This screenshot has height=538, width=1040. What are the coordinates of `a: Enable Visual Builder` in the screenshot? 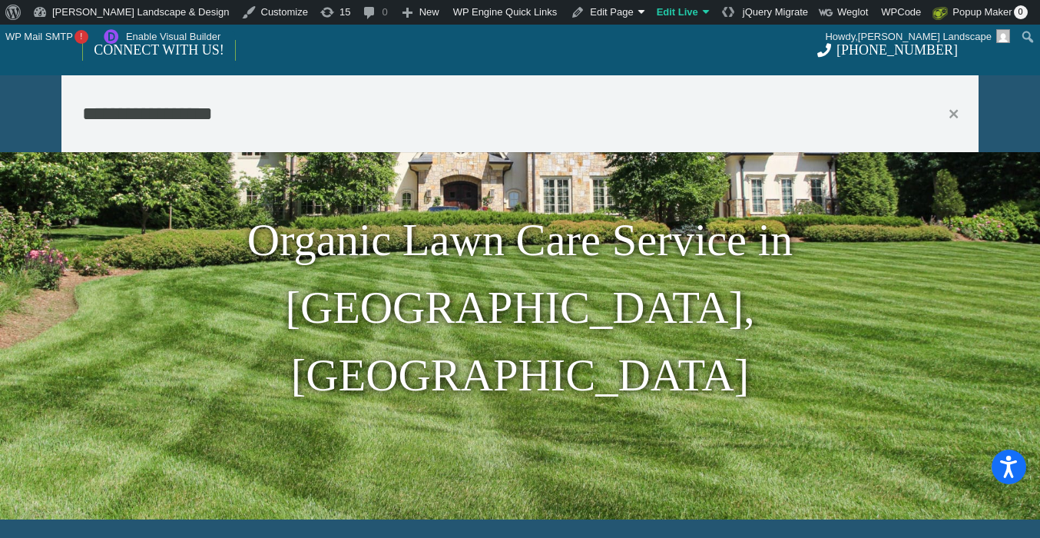 It's located at (161, 37).